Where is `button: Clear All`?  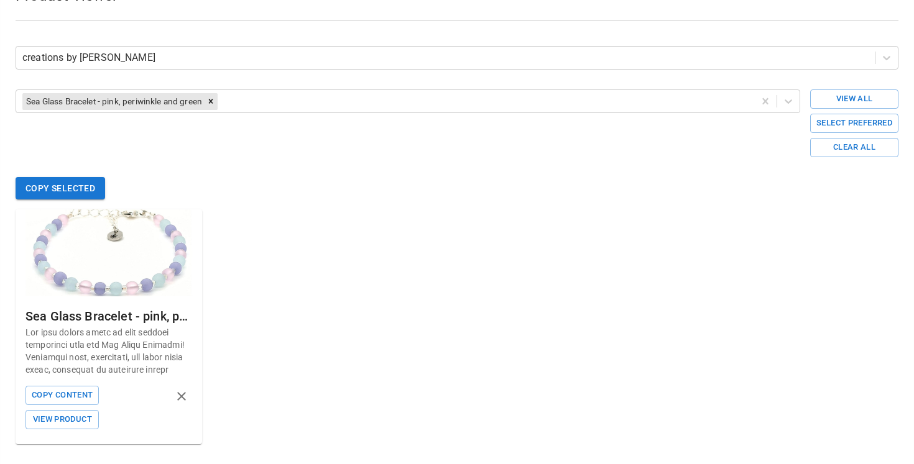
button: Clear All is located at coordinates (854, 147).